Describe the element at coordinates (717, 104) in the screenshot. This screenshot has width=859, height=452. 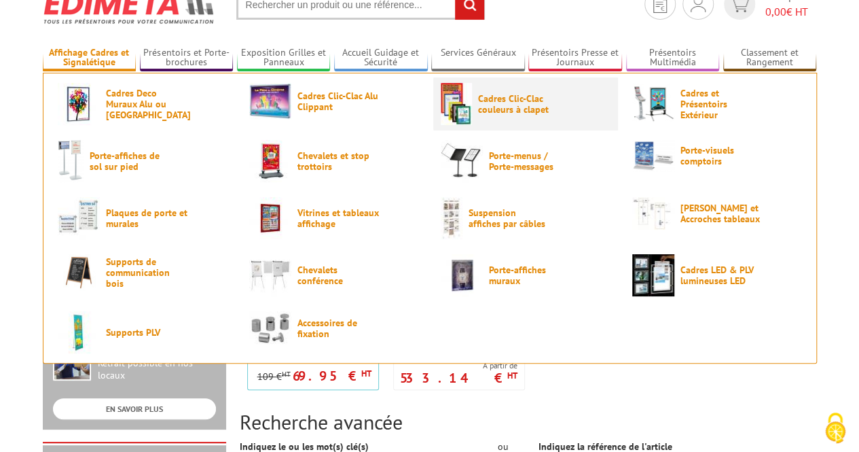
I see `a: Cadres et Présentoirs Extérieur` at that location.